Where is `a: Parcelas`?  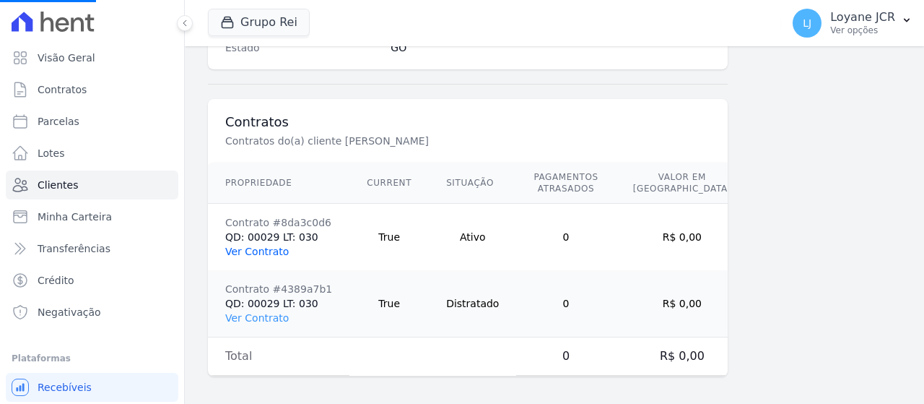 a: Parcelas is located at coordinates (92, 121).